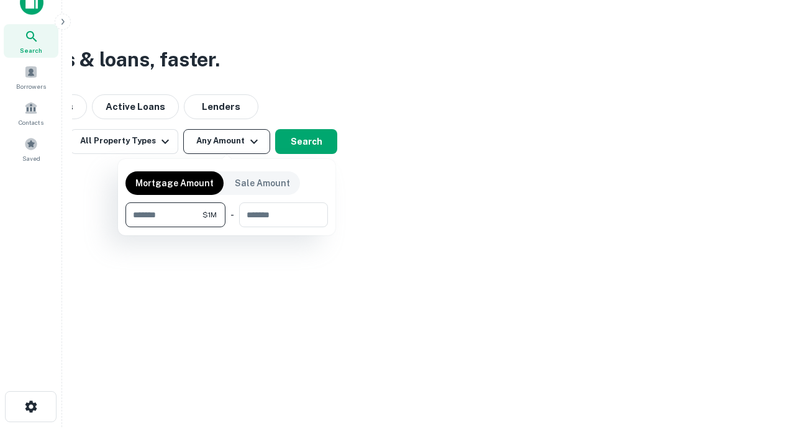  Describe the element at coordinates (175, 183) in the screenshot. I see `p: Mortgage Amount` at that location.